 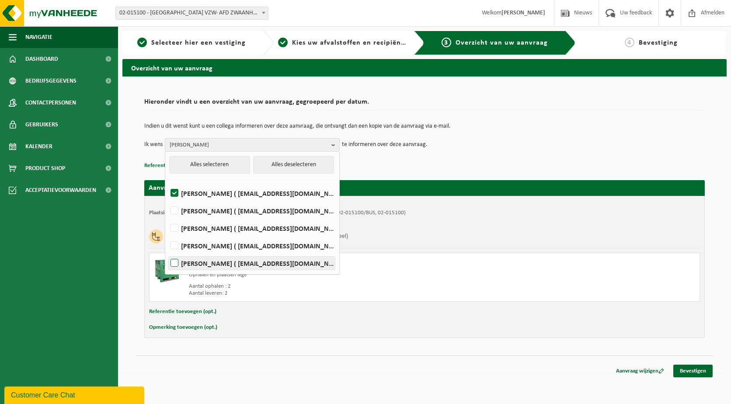 What do you see at coordinates (343, 43) in the screenshot?
I see `a: 2Kies uw afvalstoffen en recipiënten` at bounding box center [343, 43].